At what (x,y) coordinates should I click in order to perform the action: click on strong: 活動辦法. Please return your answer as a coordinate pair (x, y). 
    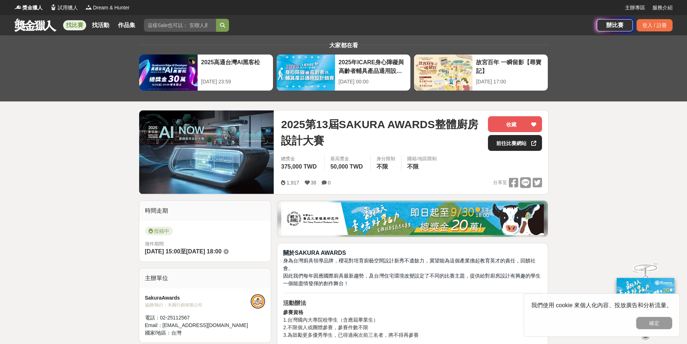
    Looking at the image, I should click on (295, 303).